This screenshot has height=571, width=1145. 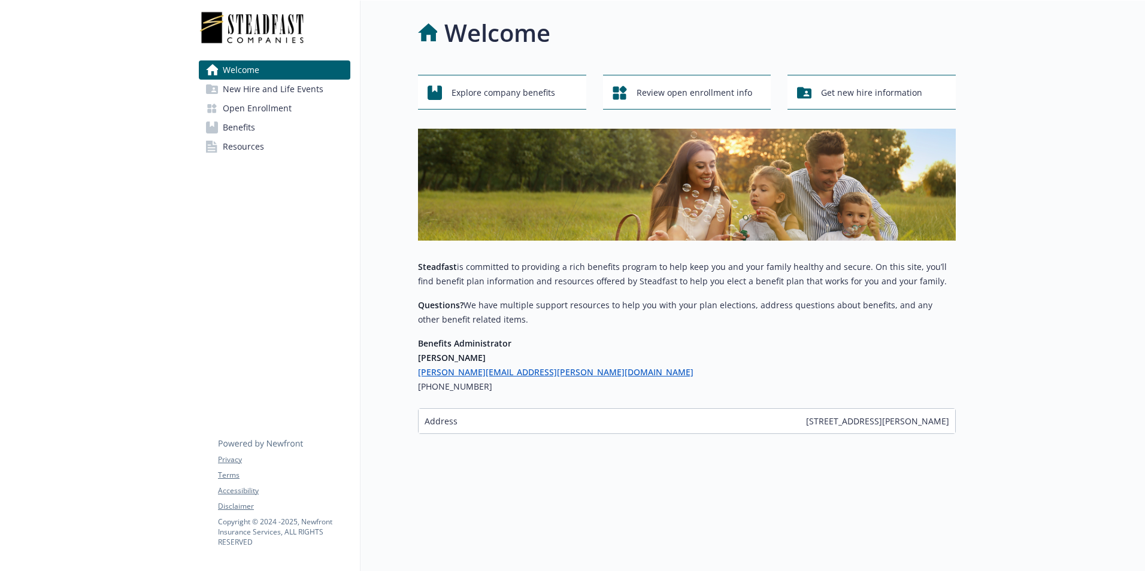 I want to click on span: New Hire and Life Events, so click(x=273, y=89).